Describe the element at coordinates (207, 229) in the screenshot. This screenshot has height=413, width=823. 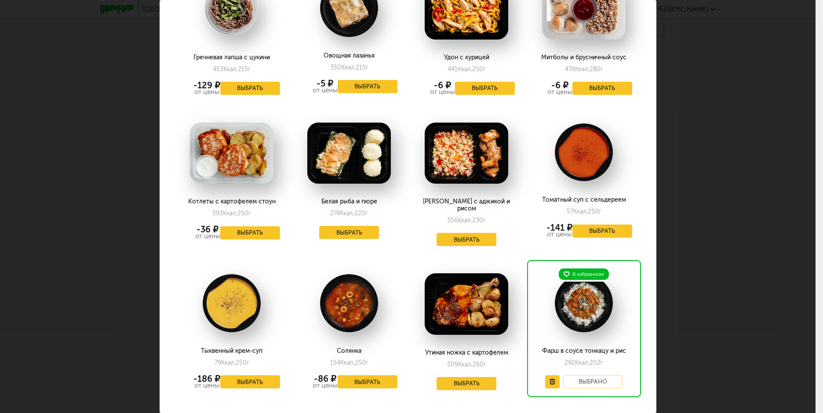
I see `div: -36 ₽` at that location.